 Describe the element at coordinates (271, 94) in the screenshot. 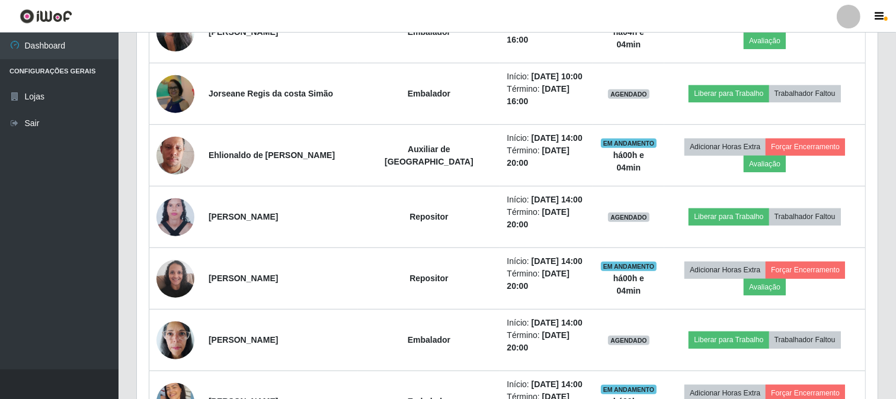

I see `strong: Jorseane Regis da costa Simão` at that location.